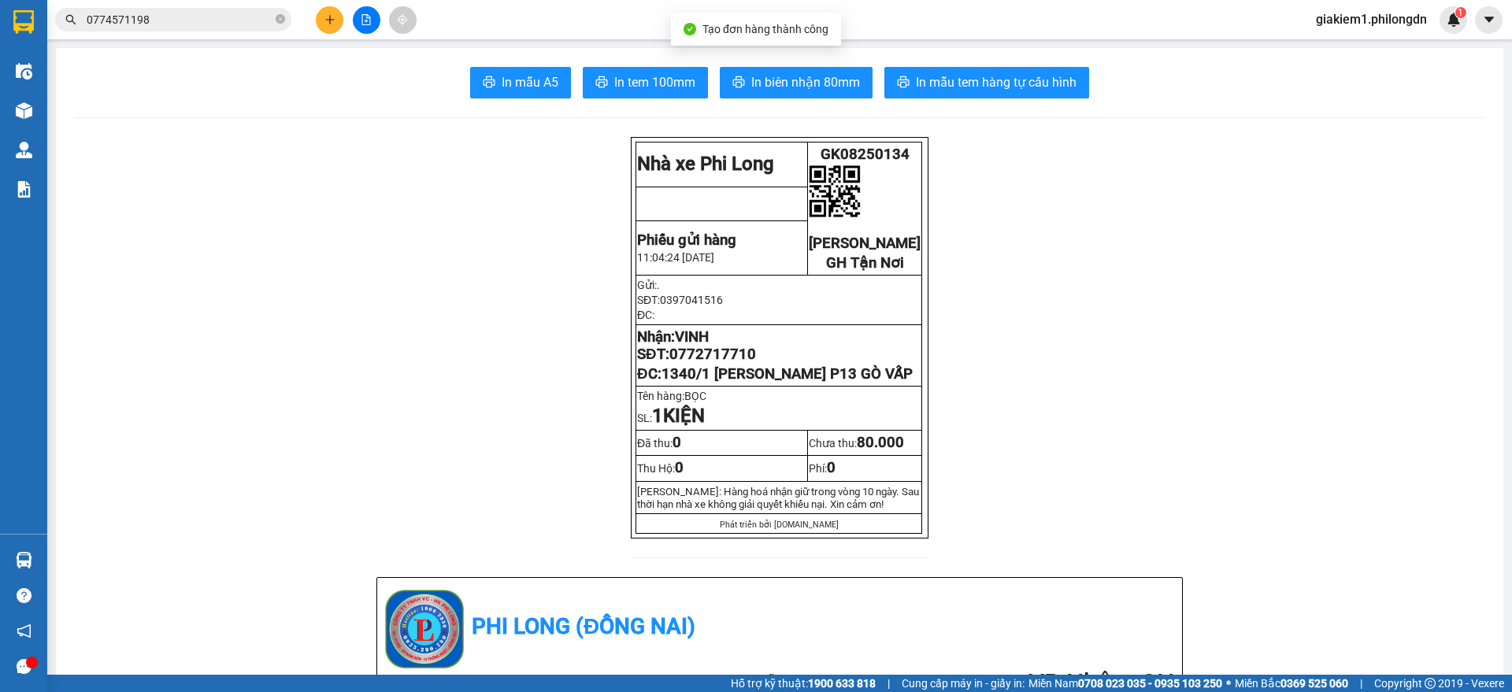 This screenshot has height=692, width=1512. Describe the element at coordinates (713, 354) in the screenshot. I see `span: 0772717710` at that location.